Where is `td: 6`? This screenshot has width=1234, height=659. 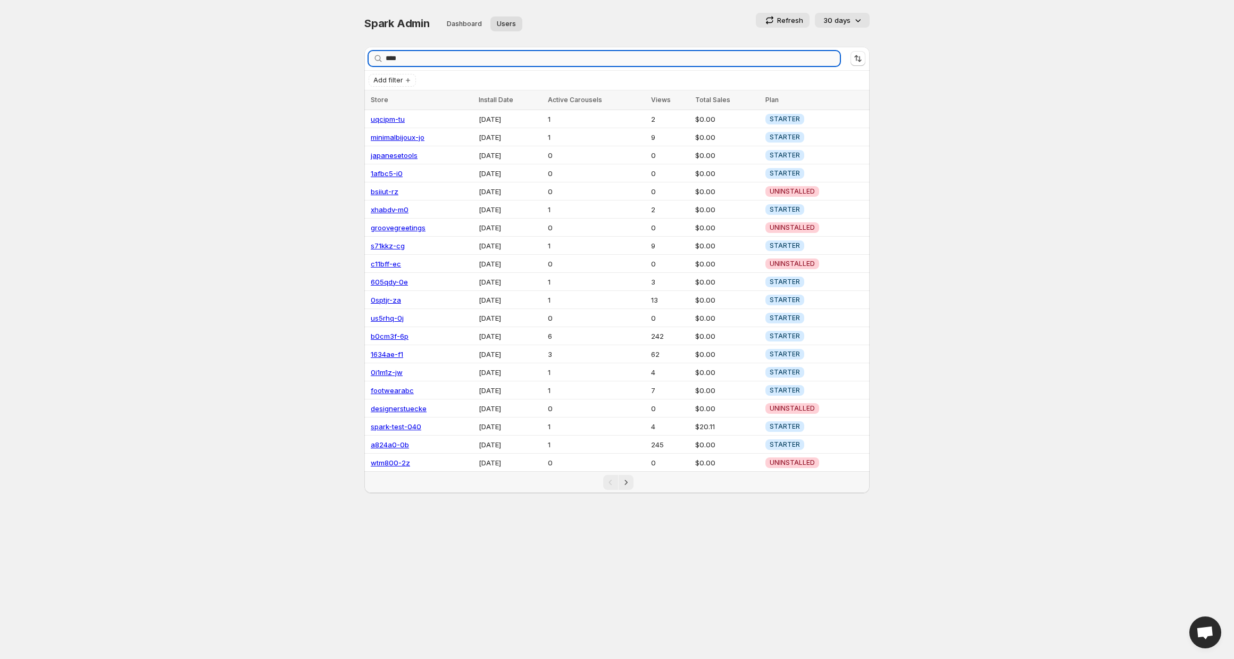
td: 6 is located at coordinates (596, 336).